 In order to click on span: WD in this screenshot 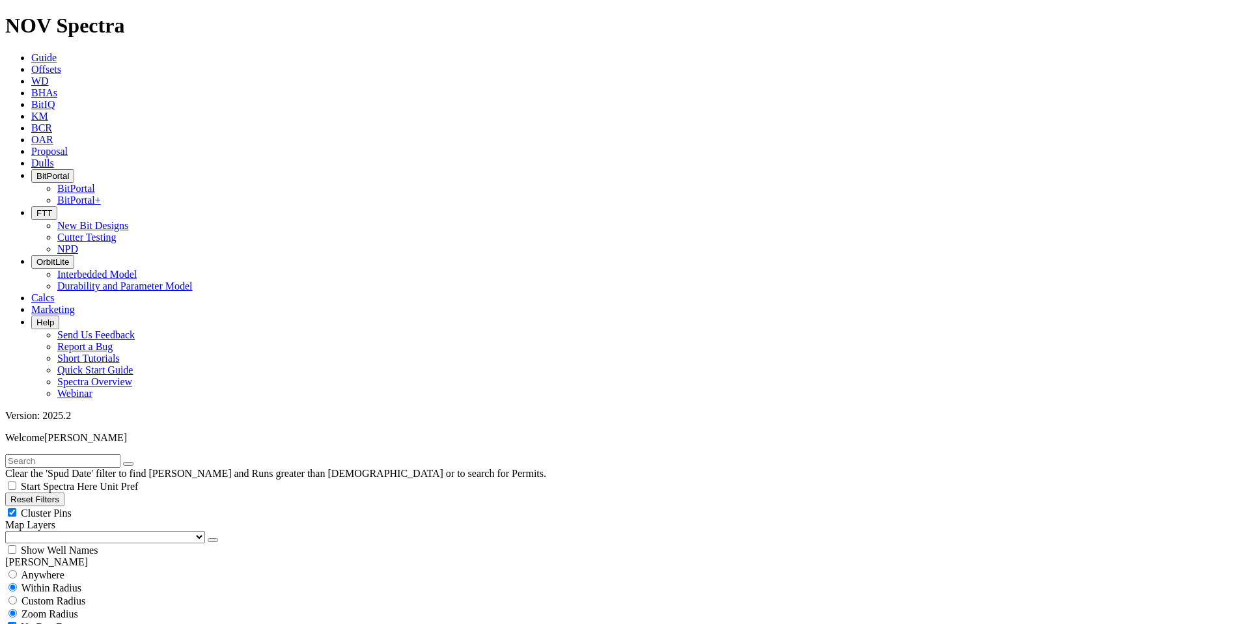, I will do `click(40, 81)`.